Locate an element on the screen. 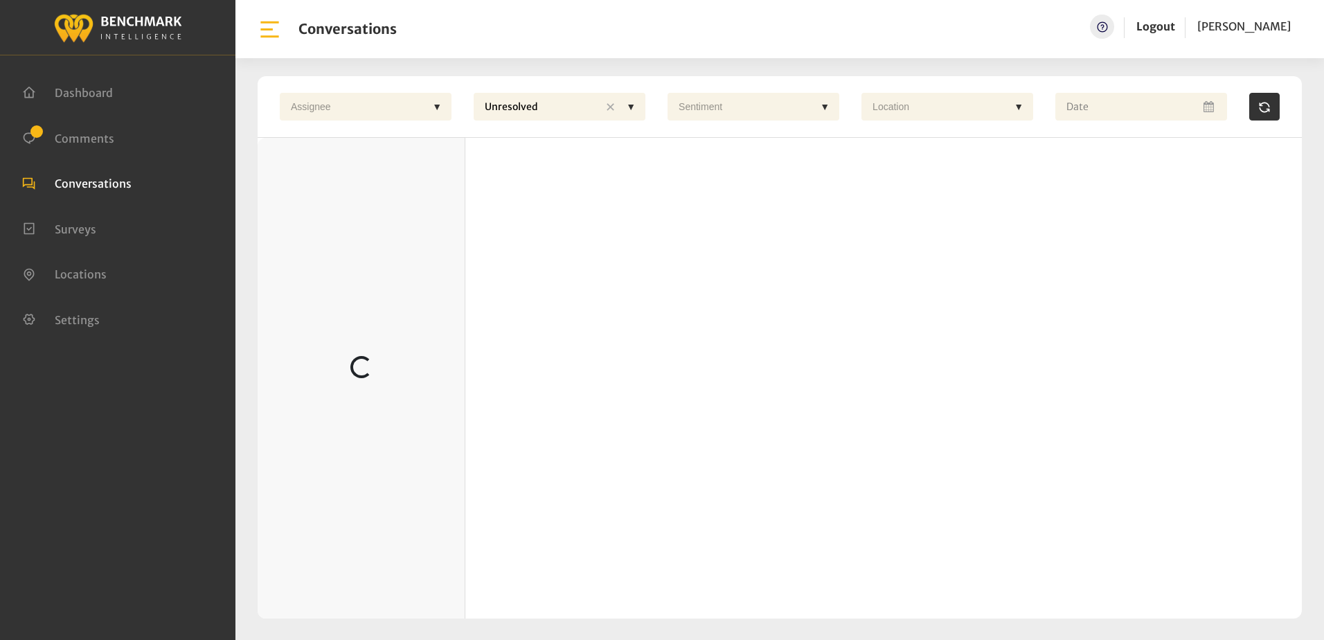 This screenshot has height=640, width=1324. a: Logout is located at coordinates (1155, 26).